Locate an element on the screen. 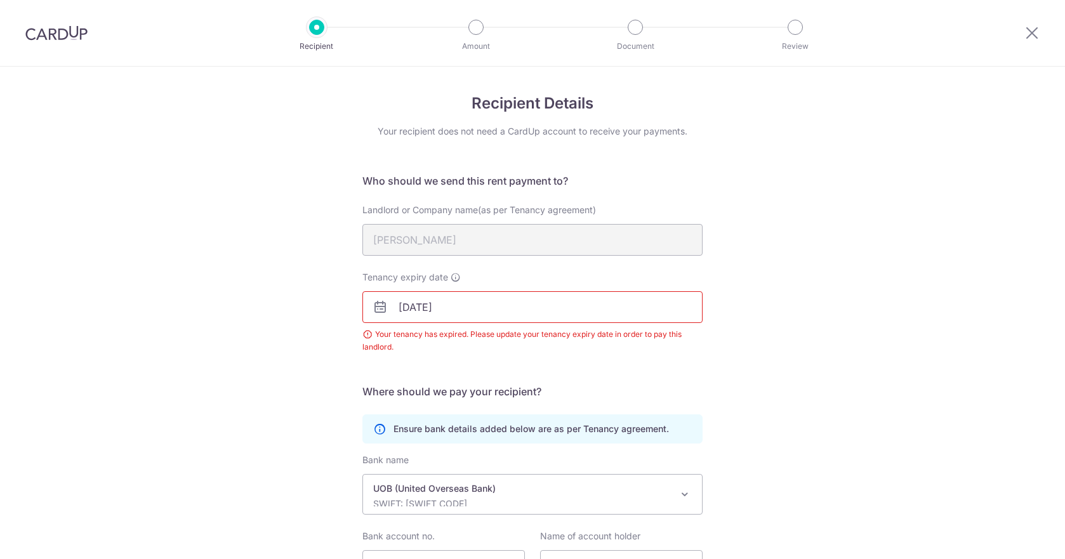  div: Your tenancy has expired. Please update your tenancy expiry date in order to pay this landlord. is located at coordinates (532, 341).